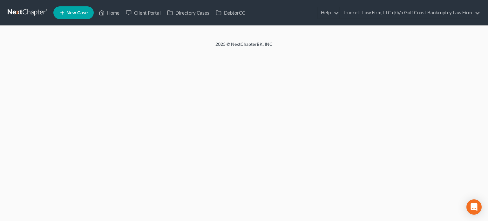 Image resolution: width=488 pixels, height=221 pixels. Describe the element at coordinates (328, 13) in the screenshot. I see `a: Help` at that location.